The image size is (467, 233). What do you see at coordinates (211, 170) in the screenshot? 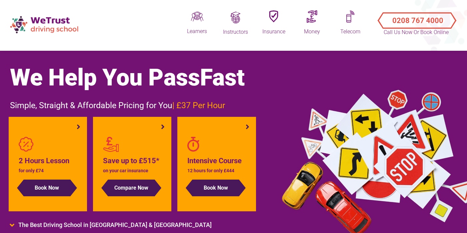
I see `span: 12 hours for only £444` at bounding box center [211, 170].